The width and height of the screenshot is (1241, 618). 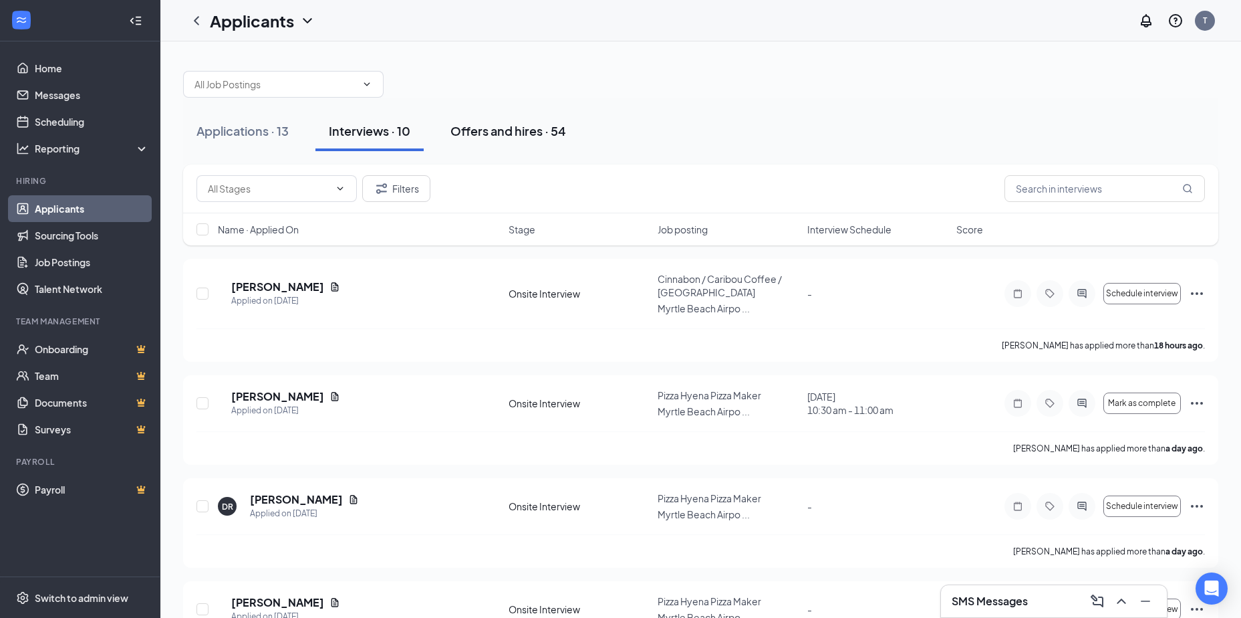 I want to click on a: Home, so click(x=92, y=68).